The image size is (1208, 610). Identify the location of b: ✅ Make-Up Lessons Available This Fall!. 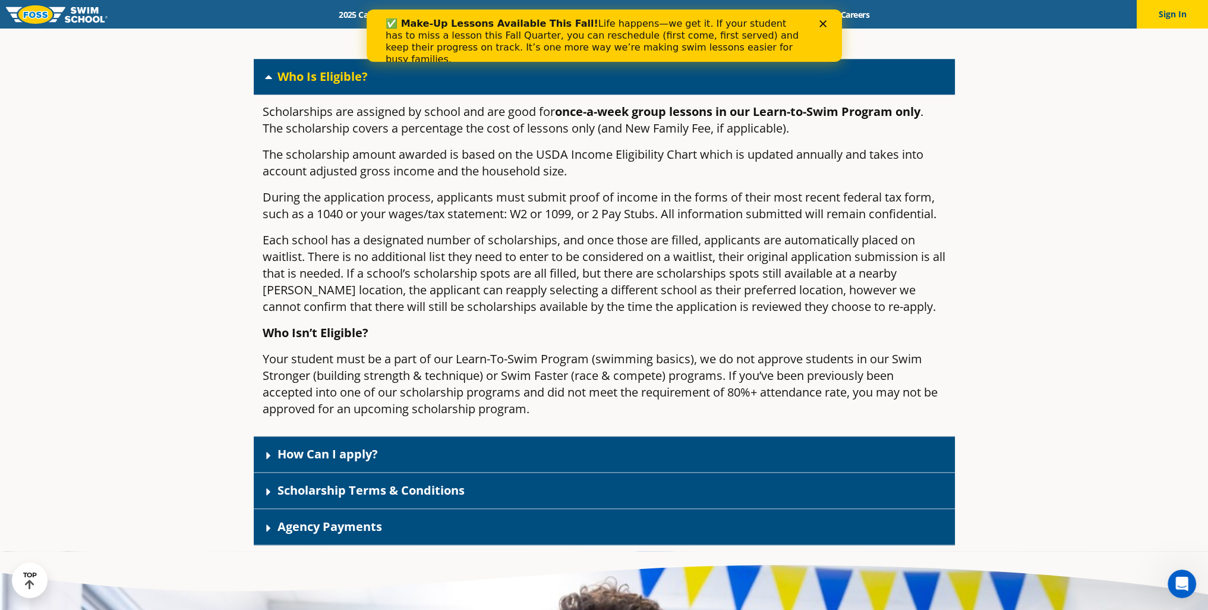
(125, 14).